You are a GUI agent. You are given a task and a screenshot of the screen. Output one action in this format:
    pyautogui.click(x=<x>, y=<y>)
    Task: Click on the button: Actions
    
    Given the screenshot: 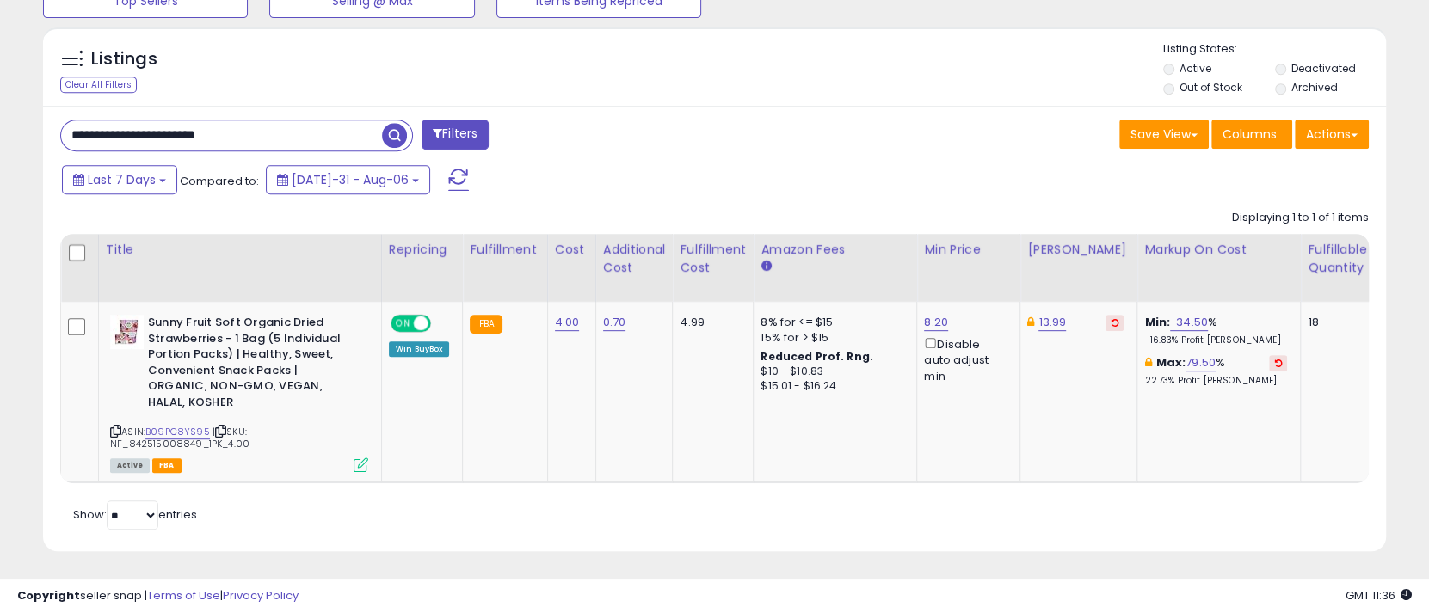 What is the action you would take?
    pyautogui.click(x=1332, y=134)
    